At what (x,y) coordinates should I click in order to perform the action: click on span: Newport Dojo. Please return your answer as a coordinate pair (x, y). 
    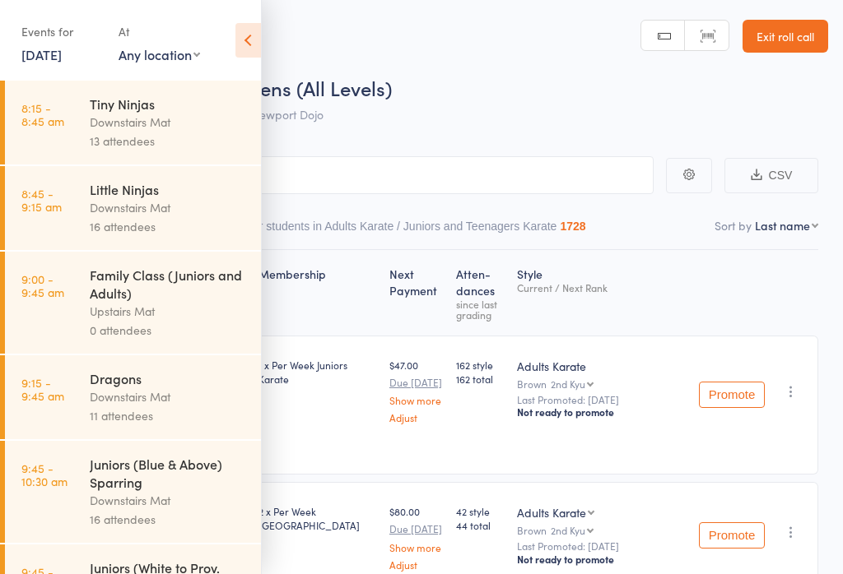
    Looking at the image, I should click on (287, 114).